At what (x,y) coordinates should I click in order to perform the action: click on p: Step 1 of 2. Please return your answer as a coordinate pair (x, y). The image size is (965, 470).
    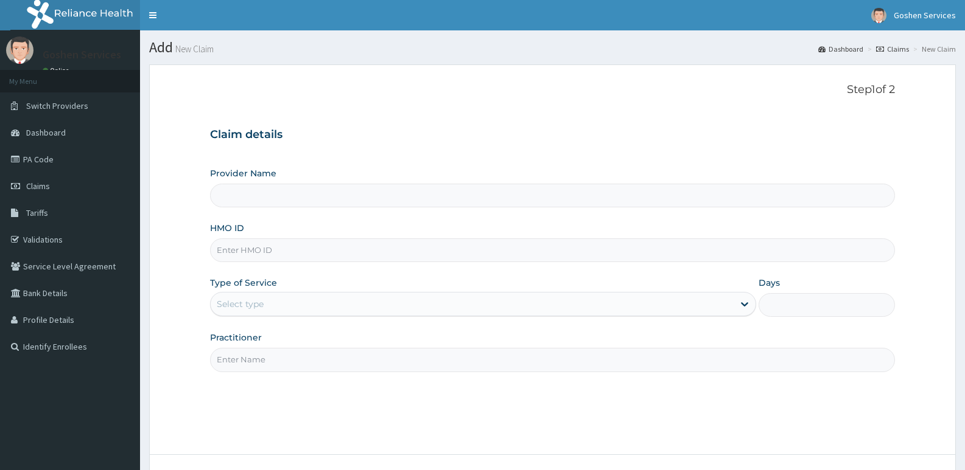
    Looking at the image, I should click on (552, 90).